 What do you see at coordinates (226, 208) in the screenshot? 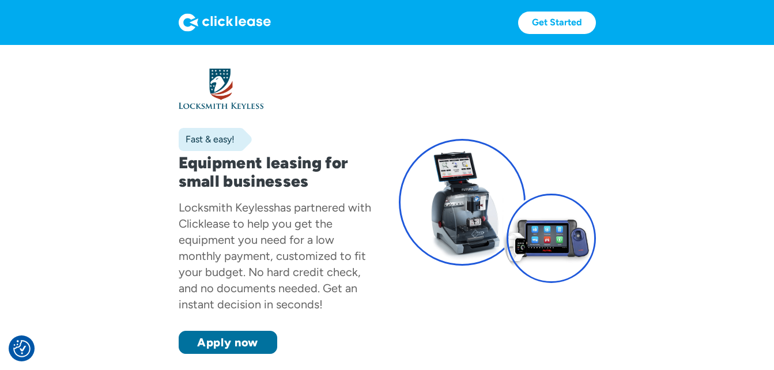
I see `div: Locksmith Keyless` at bounding box center [226, 208].